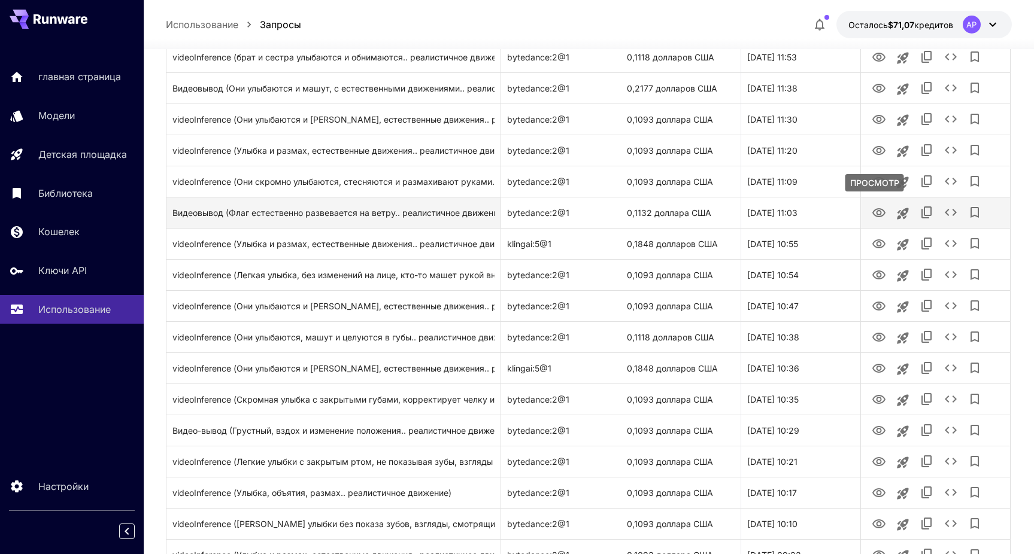 The image size is (1034, 554). What do you see at coordinates (62, 271) in the screenshot?
I see `p: Ключи API` at bounding box center [62, 271].